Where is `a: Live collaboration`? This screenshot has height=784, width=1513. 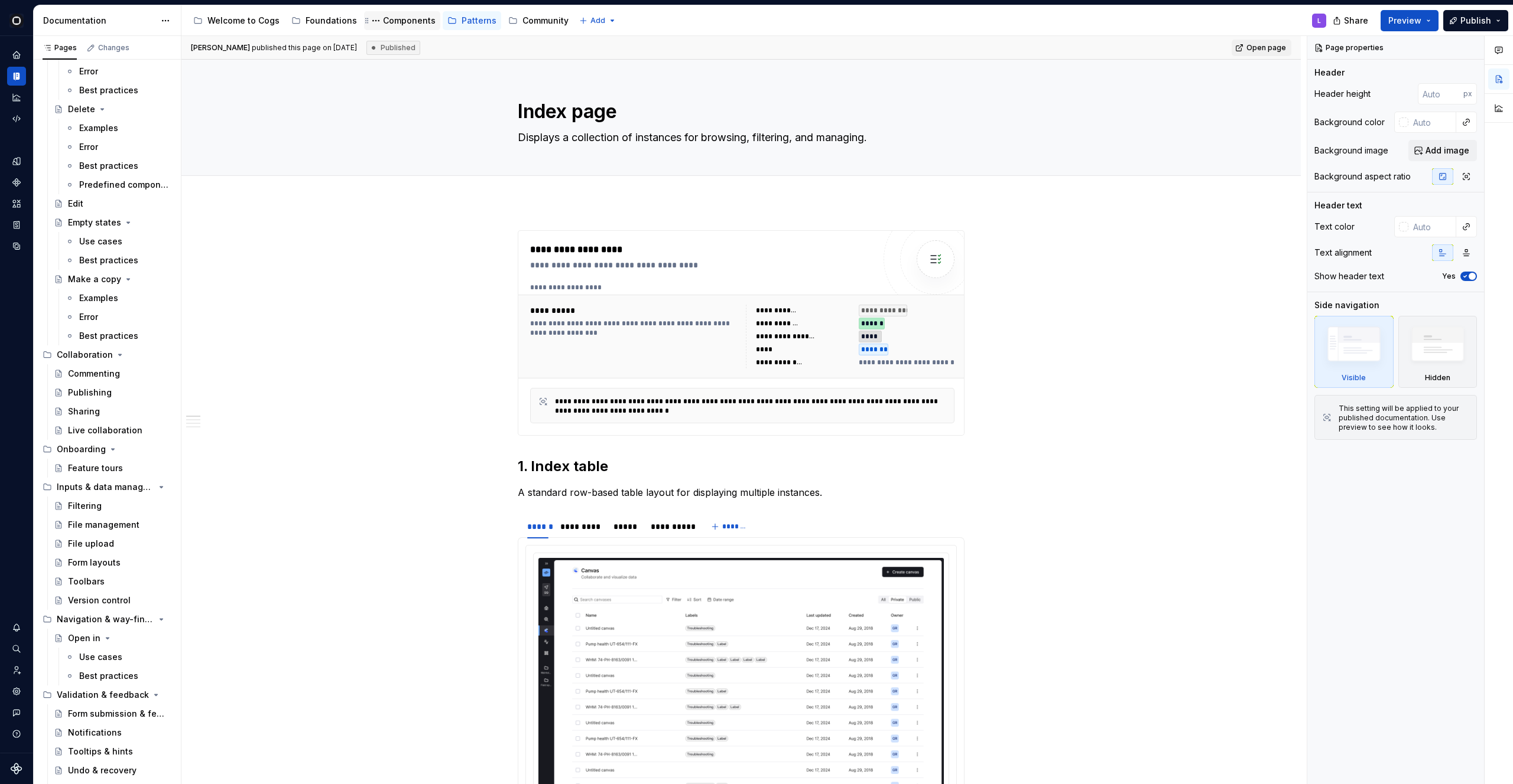 a: Live collaboration is located at coordinates (112, 431).